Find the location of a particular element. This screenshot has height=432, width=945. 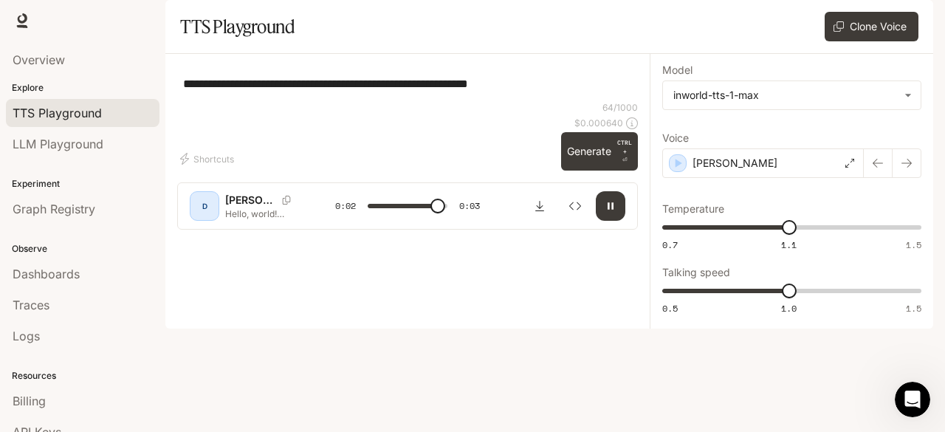

p: Talking speed is located at coordinates (696, 273).